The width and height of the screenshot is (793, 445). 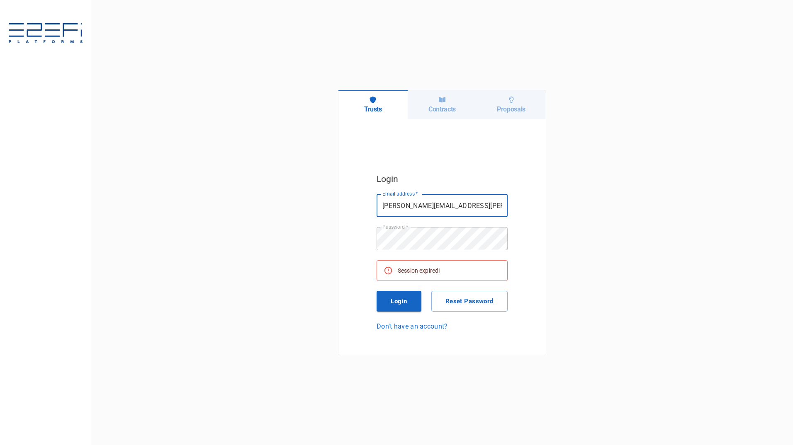 What do you see at coordinates (469, 301) in the screenshot?
I see `button: Reset Password` at bounding box center [469, 301].